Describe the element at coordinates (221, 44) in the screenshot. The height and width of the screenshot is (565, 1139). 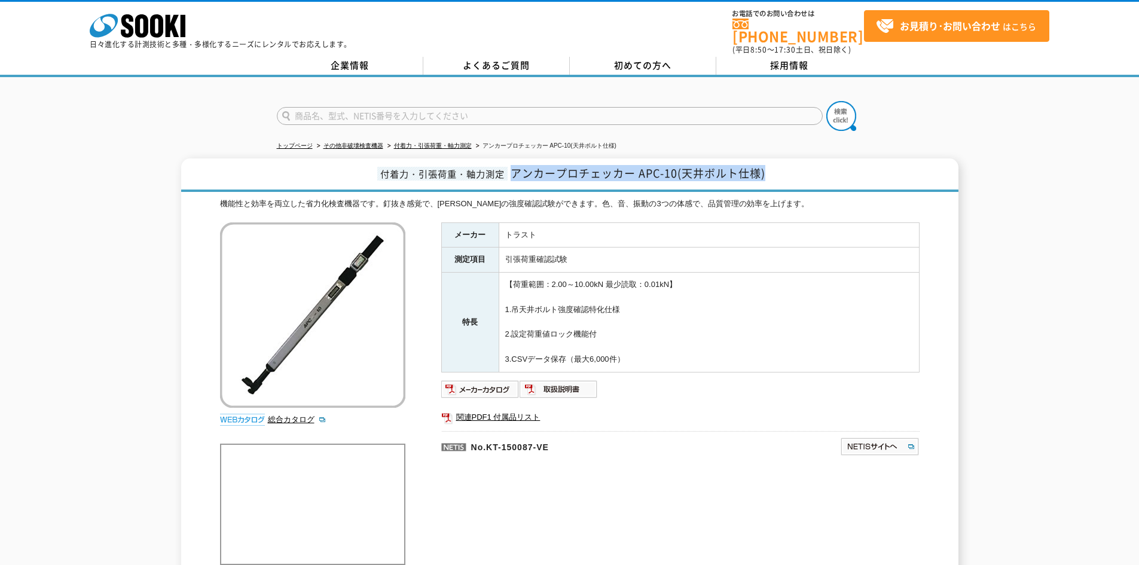
I see `p: 日々進化する計測技術と多種・多様化するニーズにレンタルでお応えします。` at that location.